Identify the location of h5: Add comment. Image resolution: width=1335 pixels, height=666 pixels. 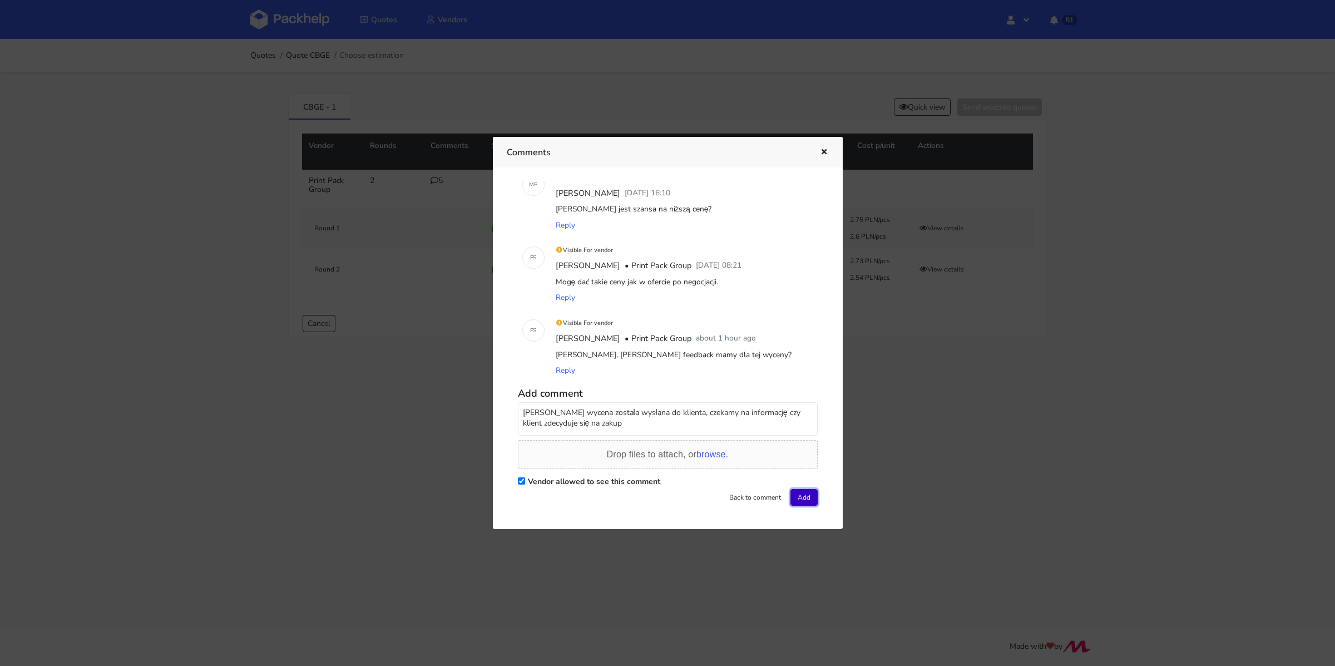
(667, 393).